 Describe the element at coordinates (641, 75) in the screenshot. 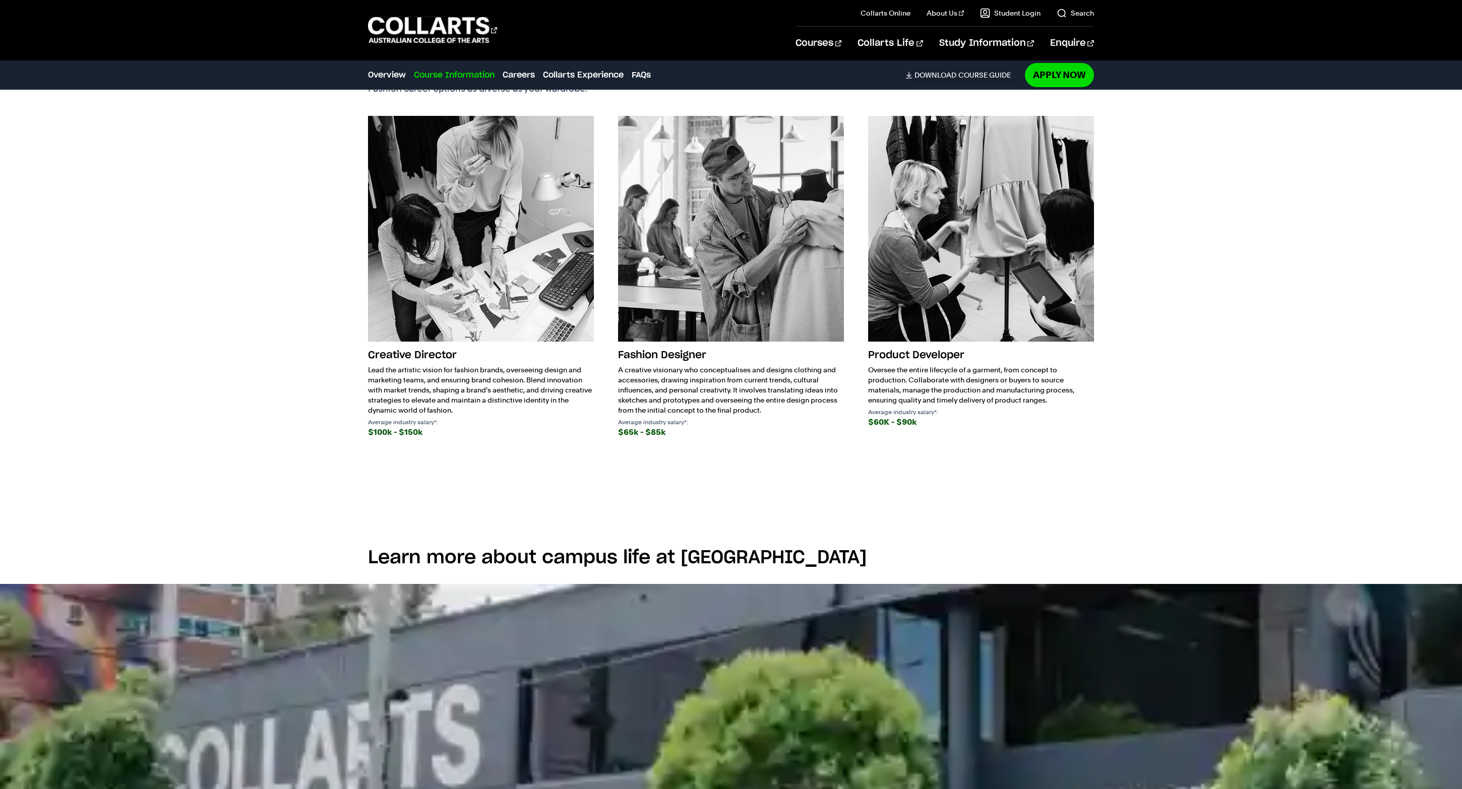

I see `a: FAQs` at that location.